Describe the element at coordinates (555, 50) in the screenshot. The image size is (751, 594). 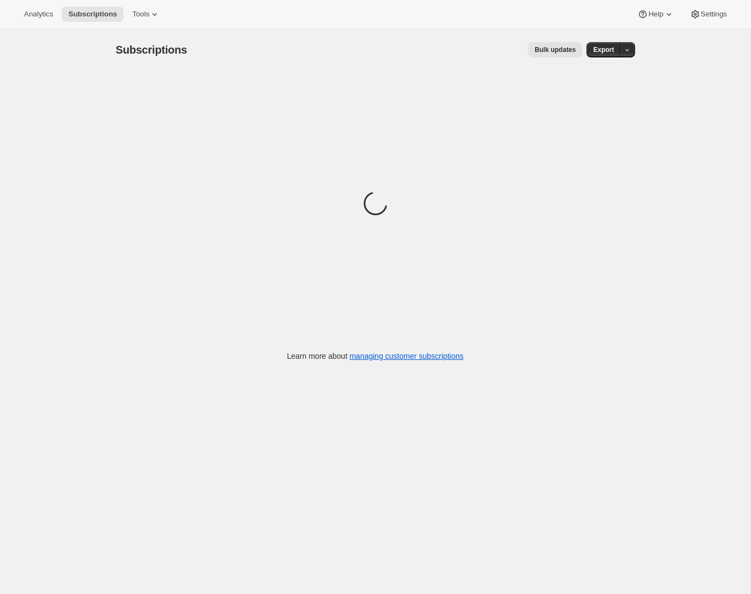
I see `button: Bulk updates` at that location.